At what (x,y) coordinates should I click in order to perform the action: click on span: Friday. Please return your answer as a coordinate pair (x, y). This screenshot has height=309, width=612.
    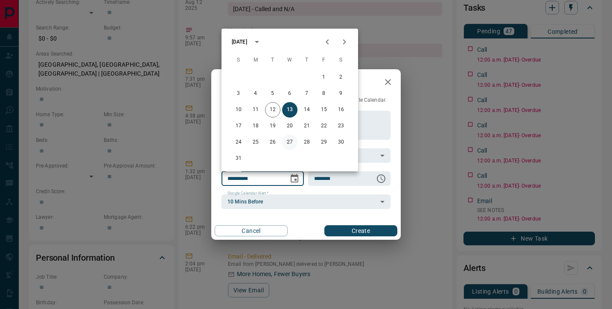
    Looking at the image, I should click on (324, 60).